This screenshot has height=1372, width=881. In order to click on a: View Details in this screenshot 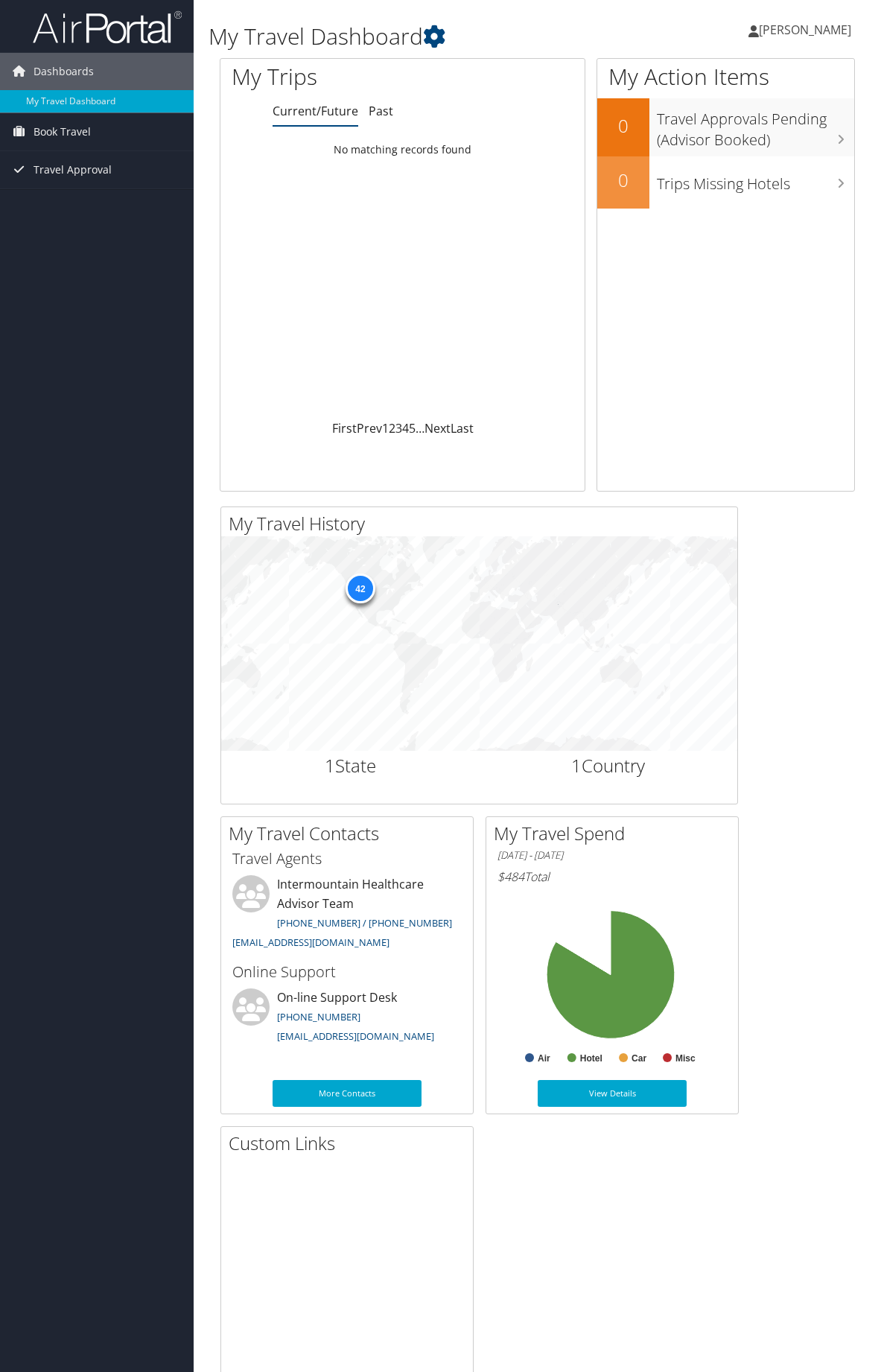, I will do `click(612, 1094)`.